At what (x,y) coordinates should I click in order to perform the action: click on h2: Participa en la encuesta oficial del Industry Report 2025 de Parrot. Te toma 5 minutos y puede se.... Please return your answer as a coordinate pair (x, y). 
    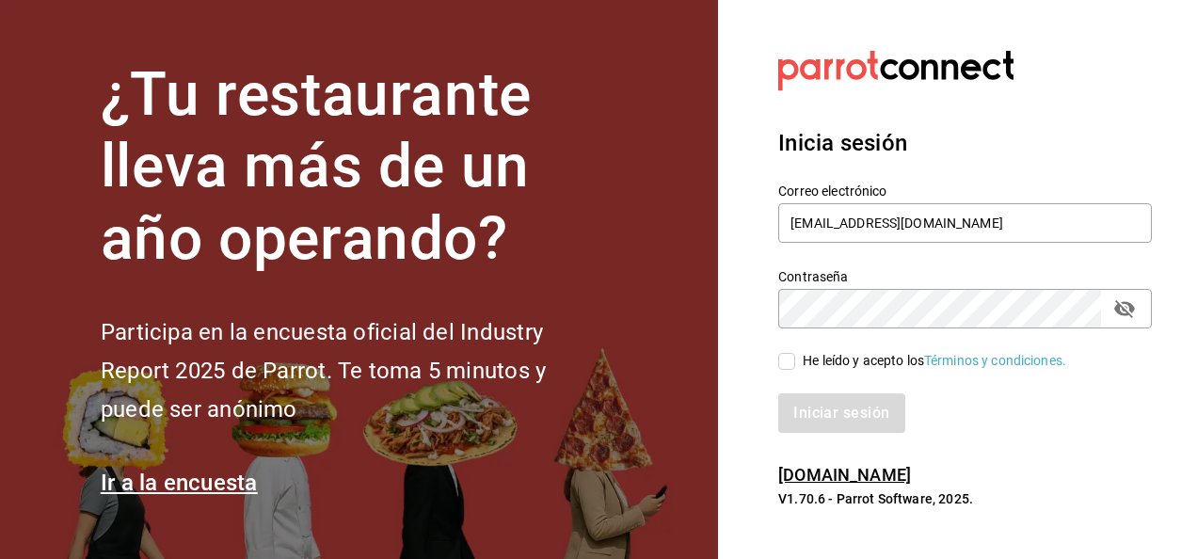
    Looking at the image, I should click on (355, 371).